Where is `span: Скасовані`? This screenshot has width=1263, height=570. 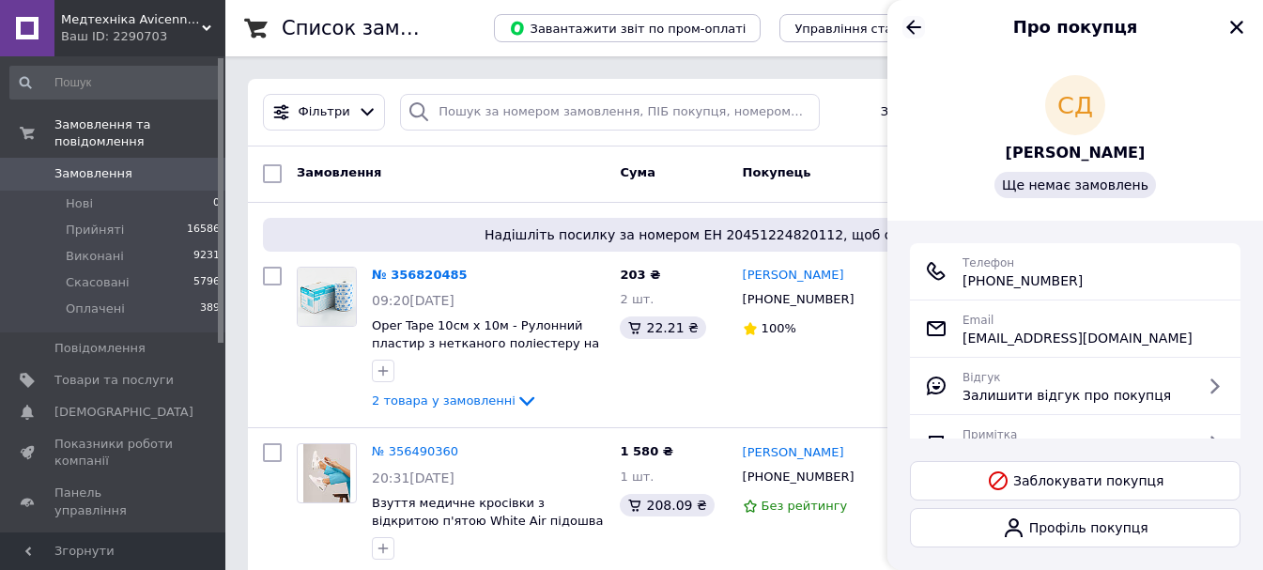 span: Скасовані is located at coordinates (98, 283).